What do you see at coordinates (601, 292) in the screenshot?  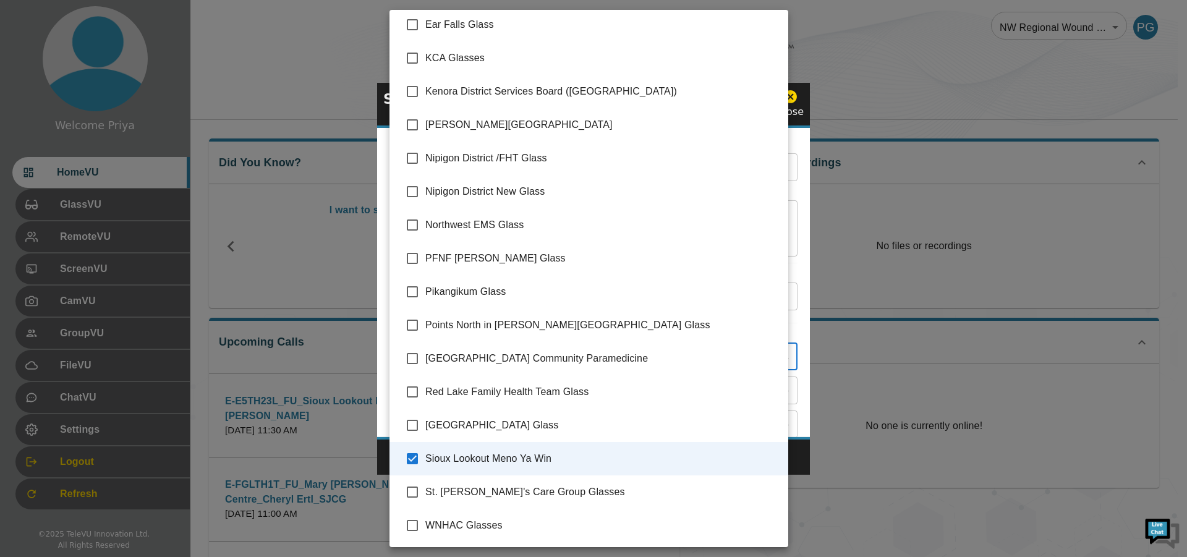 I see `span: Pikangikum Glass` at bounding box center [601, 292].